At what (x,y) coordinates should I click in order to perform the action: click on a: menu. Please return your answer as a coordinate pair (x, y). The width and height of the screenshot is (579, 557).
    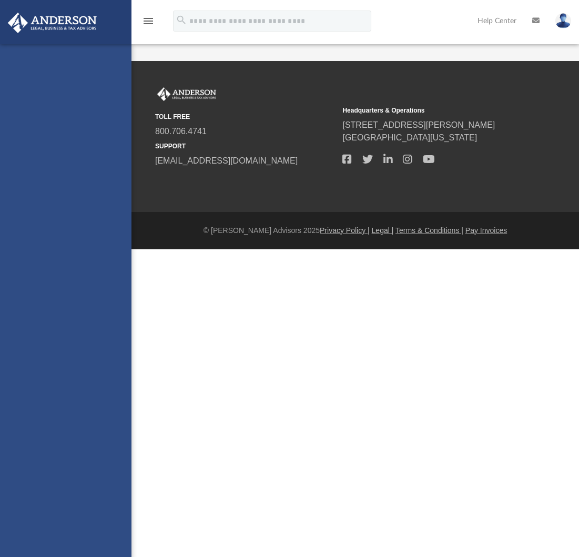
    Looking at the image, I should click on (148, 24).